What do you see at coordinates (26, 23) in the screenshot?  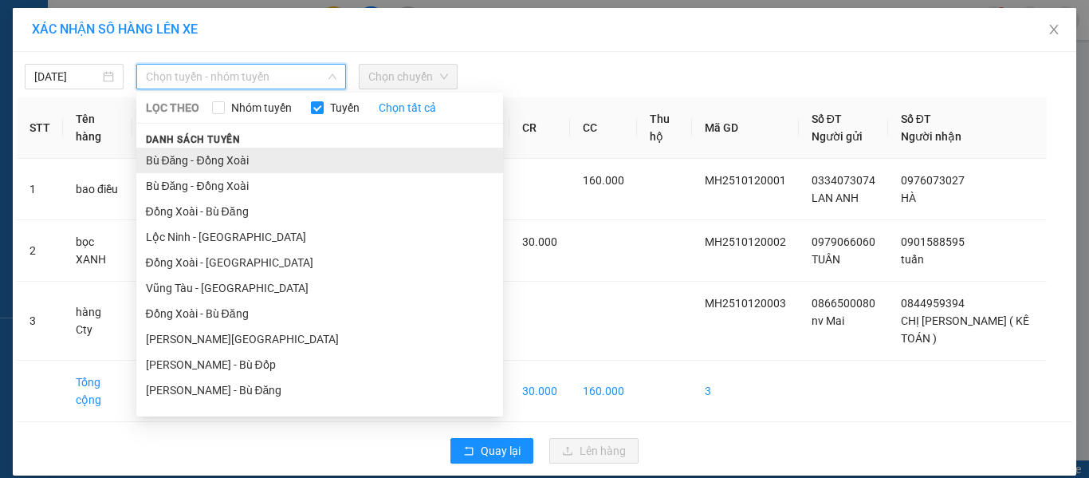 I see `span: Gửi:` at bounding box center [26, 23].